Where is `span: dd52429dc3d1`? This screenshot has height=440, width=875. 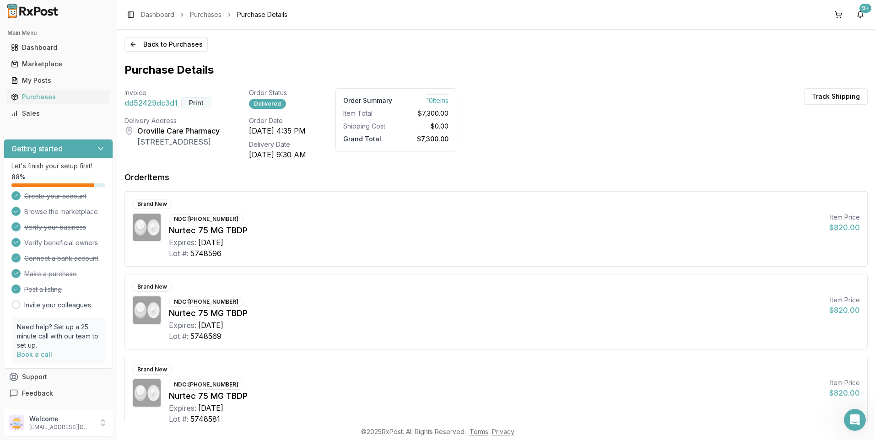
span: dd52429dc3d1 is located at coordinates (151, 103).